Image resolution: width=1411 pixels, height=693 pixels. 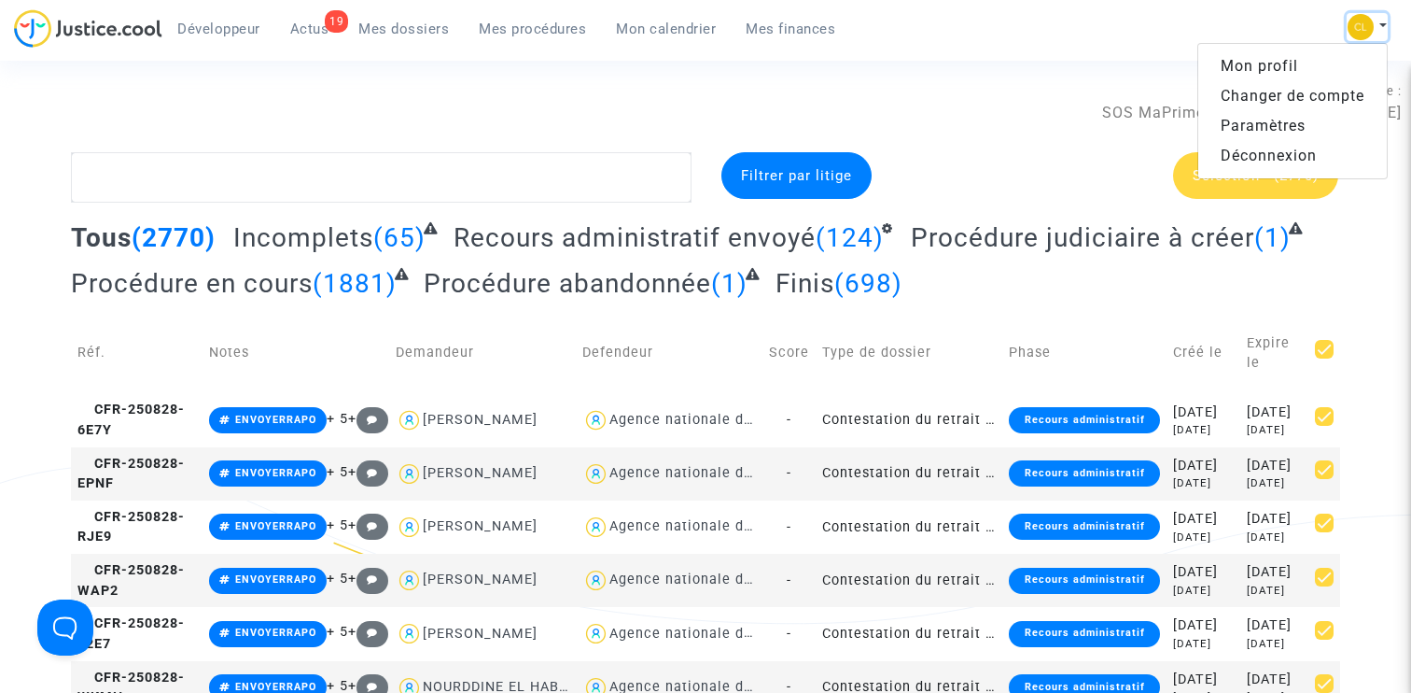 I want to click on span: CFR-250828-EPNF, so click(x=131, y=473).